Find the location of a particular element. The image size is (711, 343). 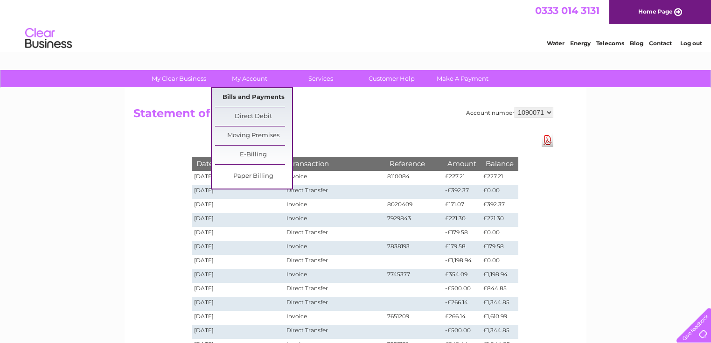

a: Customer Help is located at coordinates (391, 78).